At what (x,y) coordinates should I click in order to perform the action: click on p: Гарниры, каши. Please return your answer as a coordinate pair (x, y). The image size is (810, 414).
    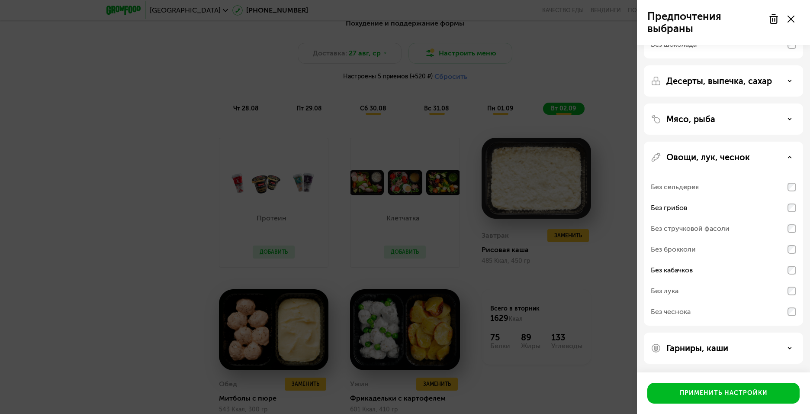
    Looking at the image, I should click on (697, 348).